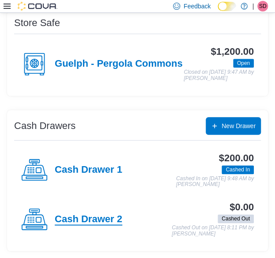 This screenshot has width=275, height=258. I want to click on button: New Drawer, so click(233, 126).